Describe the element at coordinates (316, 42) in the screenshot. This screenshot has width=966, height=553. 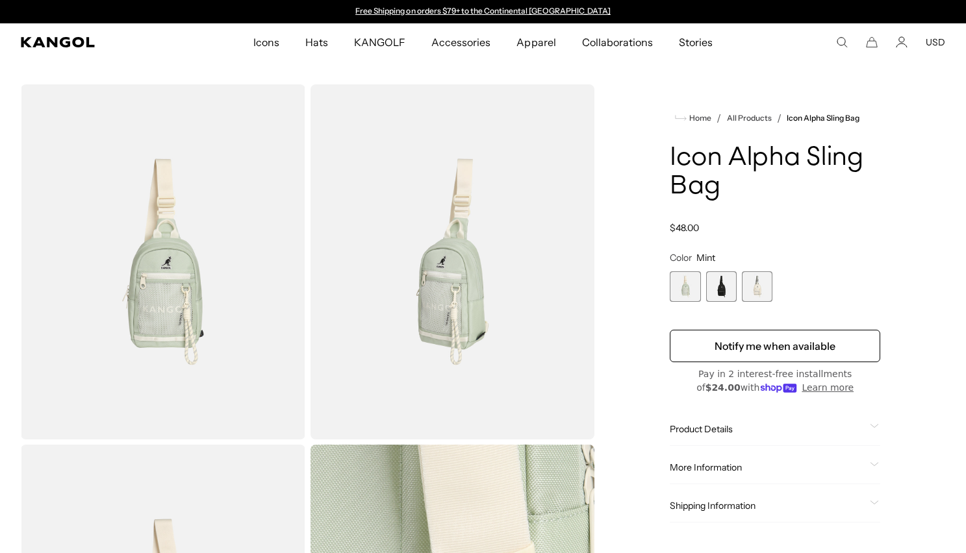
I see `a: Hats` at that location.